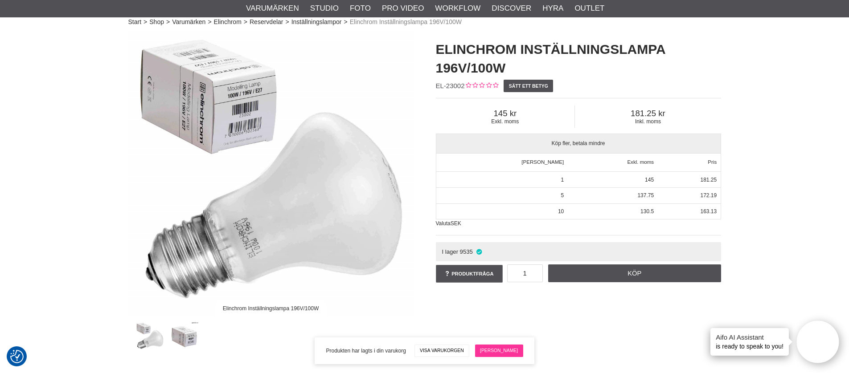 The image size is (849, 373). I want to click on span: Inkl. moms, so click(647, 122).